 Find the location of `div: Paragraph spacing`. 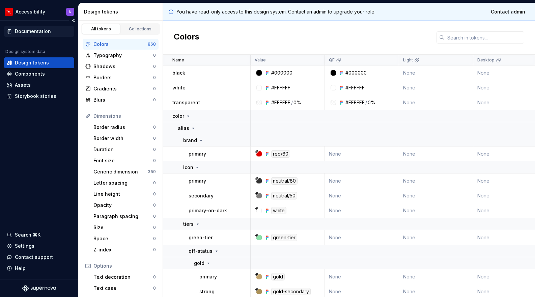

div: Paragraph spacing is located at coordinates (123, 216).